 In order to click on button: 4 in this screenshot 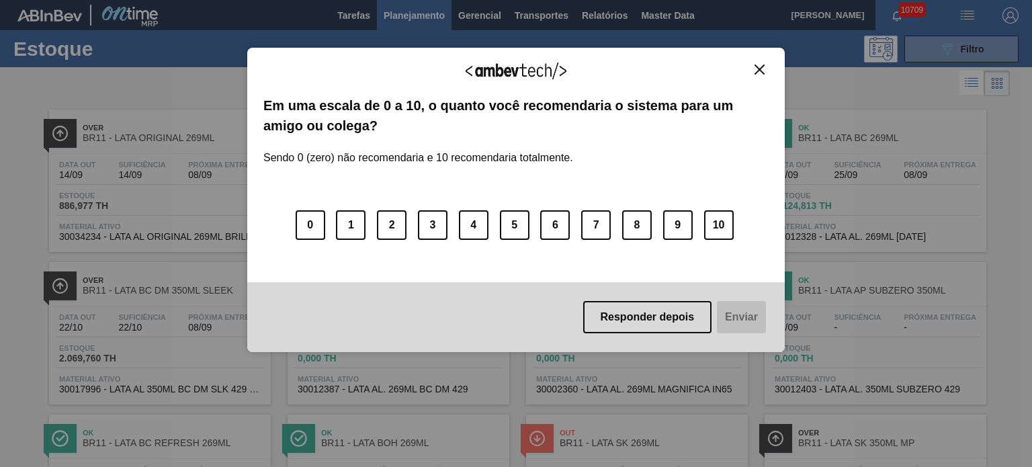, I will do `click(473, 225)`.